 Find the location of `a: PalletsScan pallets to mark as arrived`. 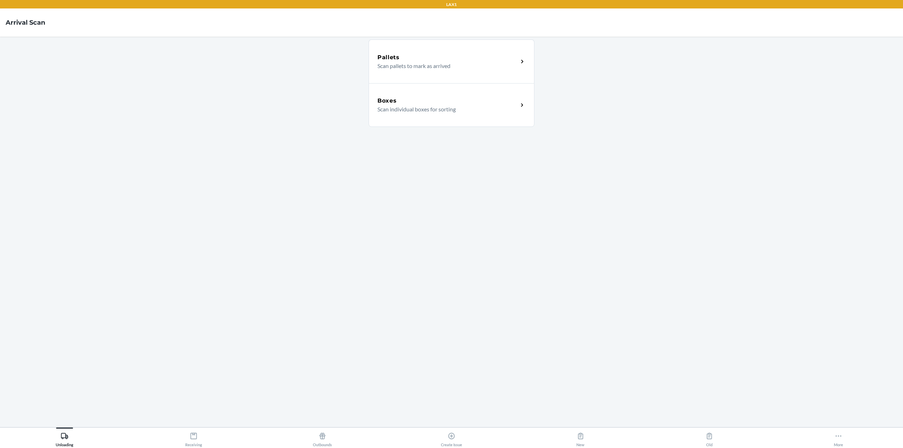

a: PalletsScan pallets to mark as arrived is located at coordinates (452, 61).